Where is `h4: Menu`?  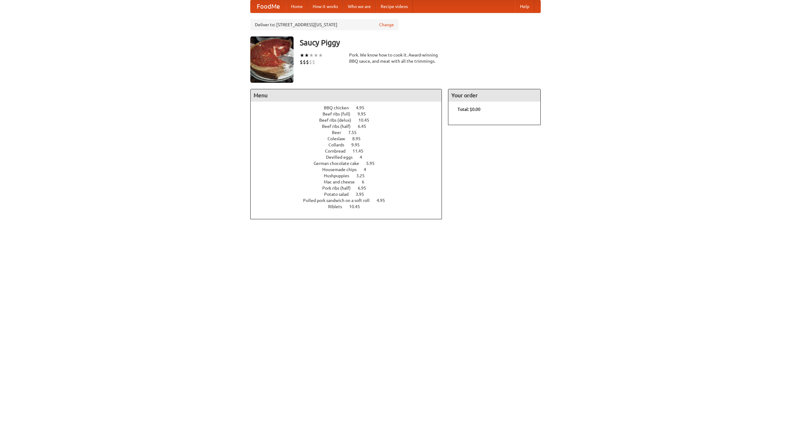
h4: Menu is located at coordinates (346, 95).